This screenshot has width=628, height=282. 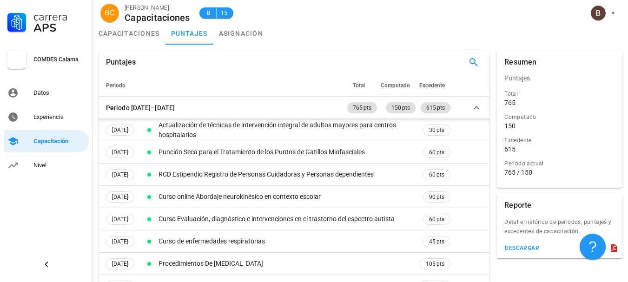 I want to click on div: 765, so click(x=510, y=103).